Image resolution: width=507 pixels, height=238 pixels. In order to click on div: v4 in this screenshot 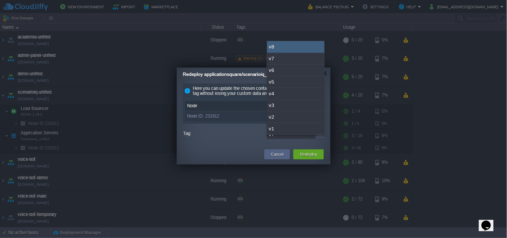, I will do `click(296, 93)`.